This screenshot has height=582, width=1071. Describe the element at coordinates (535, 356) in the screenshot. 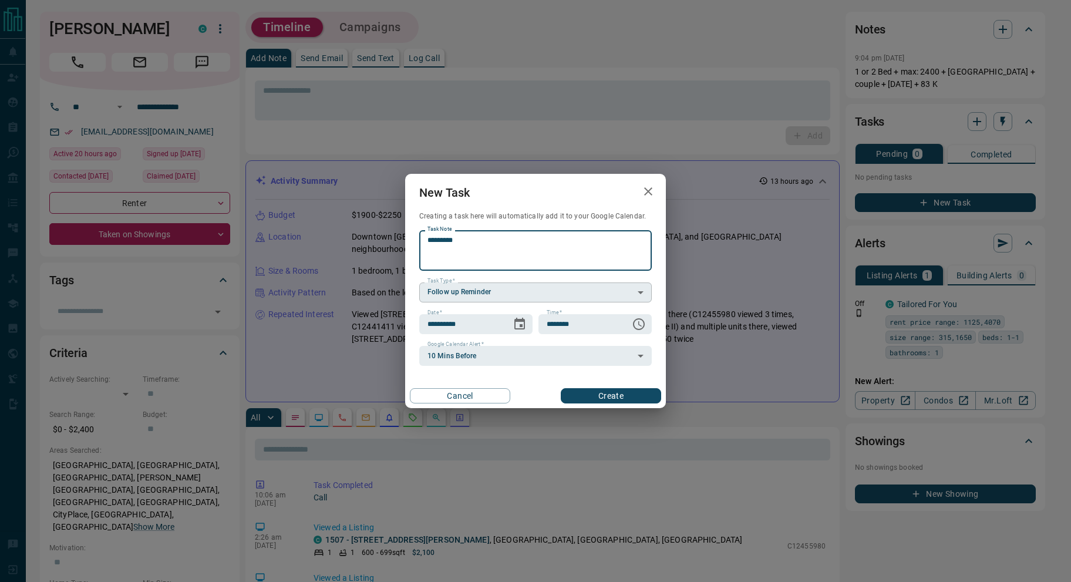

I see `div: 10 Mins Before` at that location.